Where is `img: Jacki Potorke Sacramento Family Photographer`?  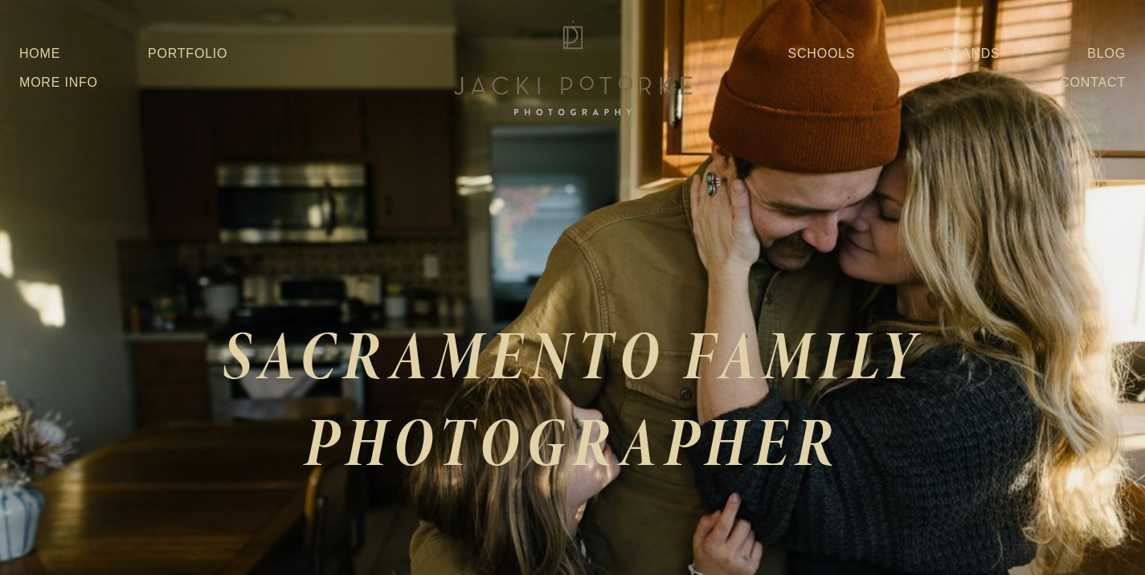 img: Jacki Potorke Sacramento Family Photographer is located at coordinates (573, 68).